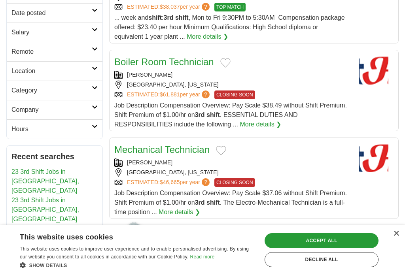 The width and height of the screenshot is (405, 275). I want to click on a: ESTIMATED:$46,665per year?, so click(169, 183).